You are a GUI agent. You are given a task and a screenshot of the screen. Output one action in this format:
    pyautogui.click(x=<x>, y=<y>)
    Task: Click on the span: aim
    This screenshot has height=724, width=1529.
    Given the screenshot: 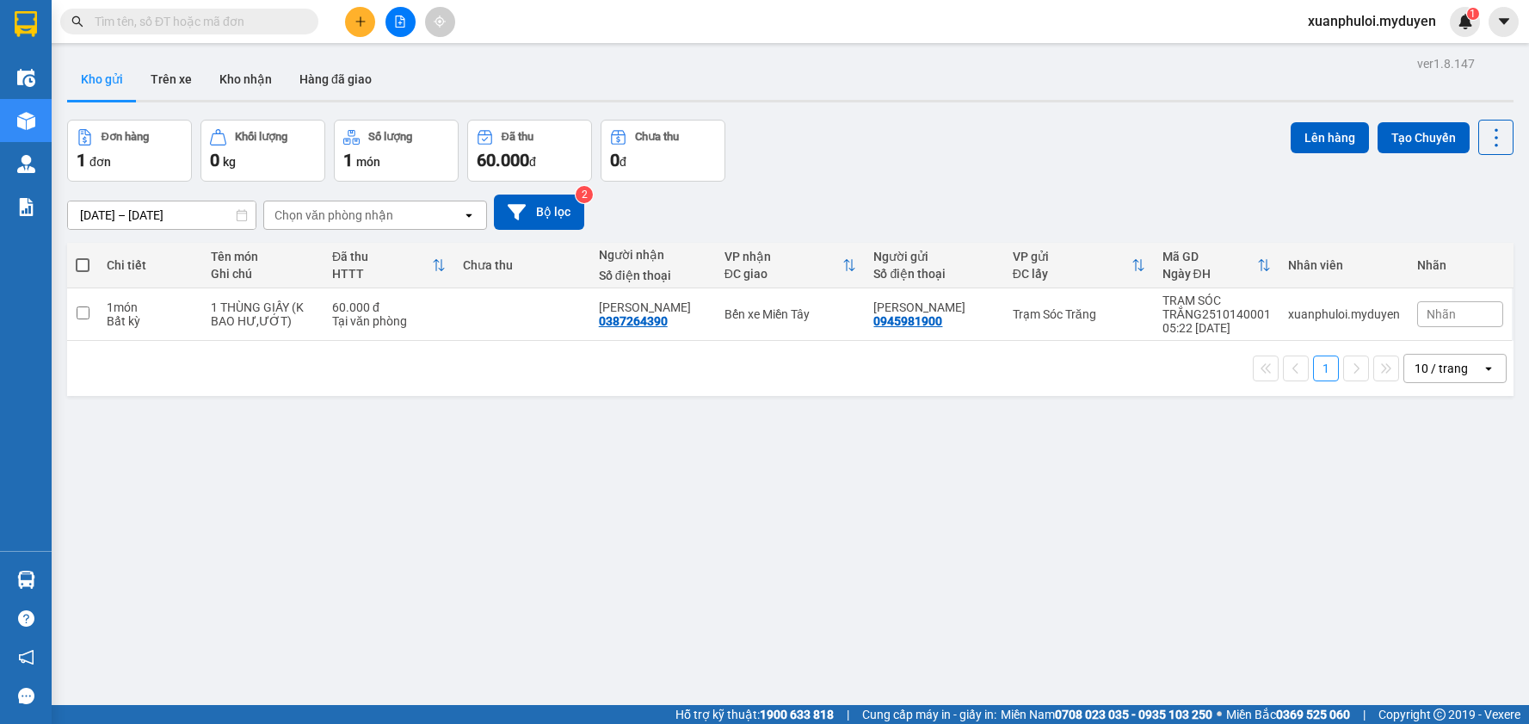 What is the action you would take?
    pyautogui.click(x=440, y=22)
    